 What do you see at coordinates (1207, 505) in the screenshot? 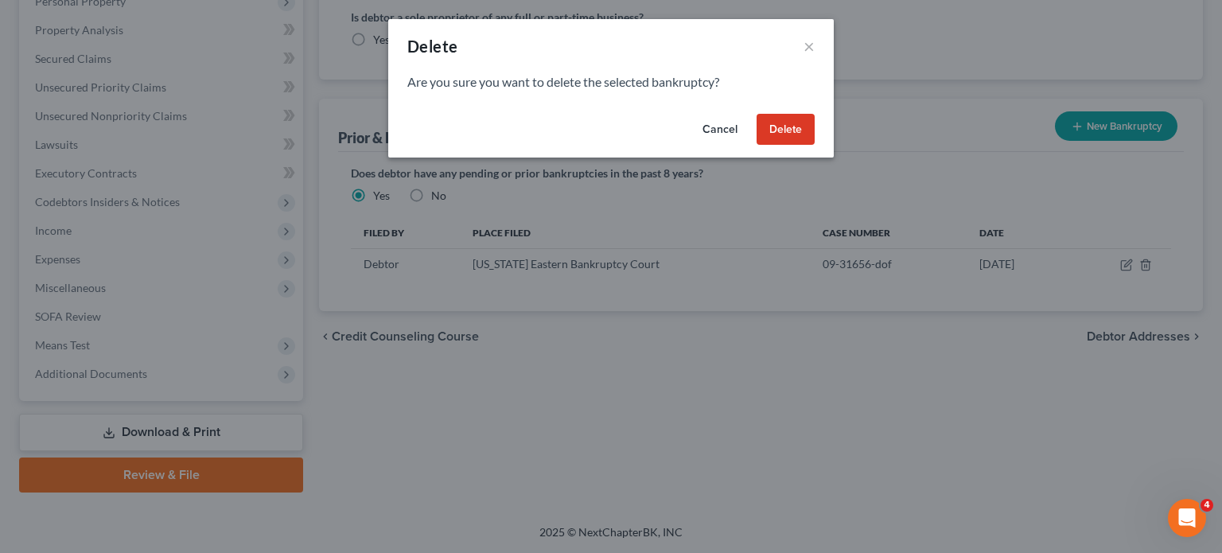
I see `span: 4` at bounding box center [1207, 505].